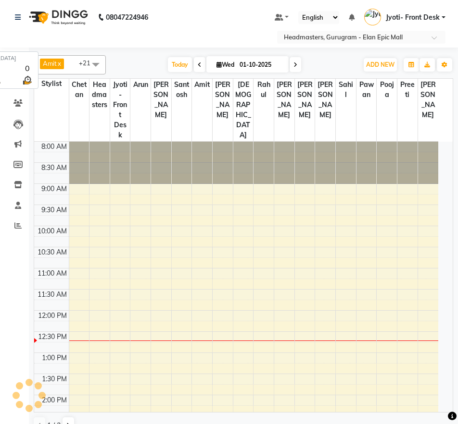  What do you see at coordinates (52, 231) in the screenshot?
I see `div: 10:00 AM` at bounding box center [52, 231].